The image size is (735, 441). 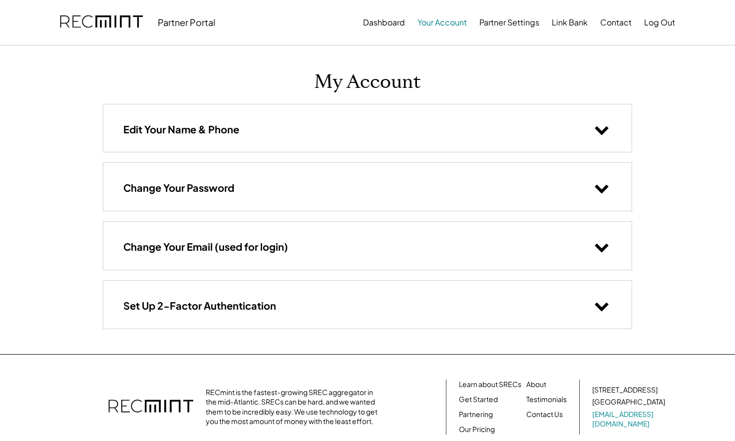 What do you see at coordinates (616, 22) in the screenshot?
I see `button: Contact` at bounding box center [616, 22].